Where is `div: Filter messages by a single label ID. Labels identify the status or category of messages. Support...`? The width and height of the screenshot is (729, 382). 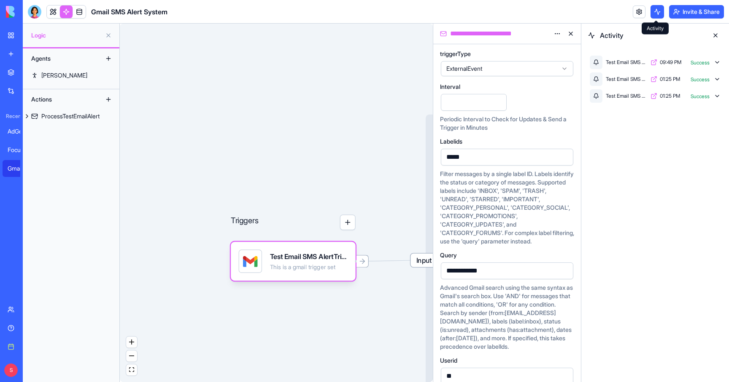 div: Filter messages by a single label ID. Labels identify the status or category of messages. Support... is located at coordinates (507, 208).